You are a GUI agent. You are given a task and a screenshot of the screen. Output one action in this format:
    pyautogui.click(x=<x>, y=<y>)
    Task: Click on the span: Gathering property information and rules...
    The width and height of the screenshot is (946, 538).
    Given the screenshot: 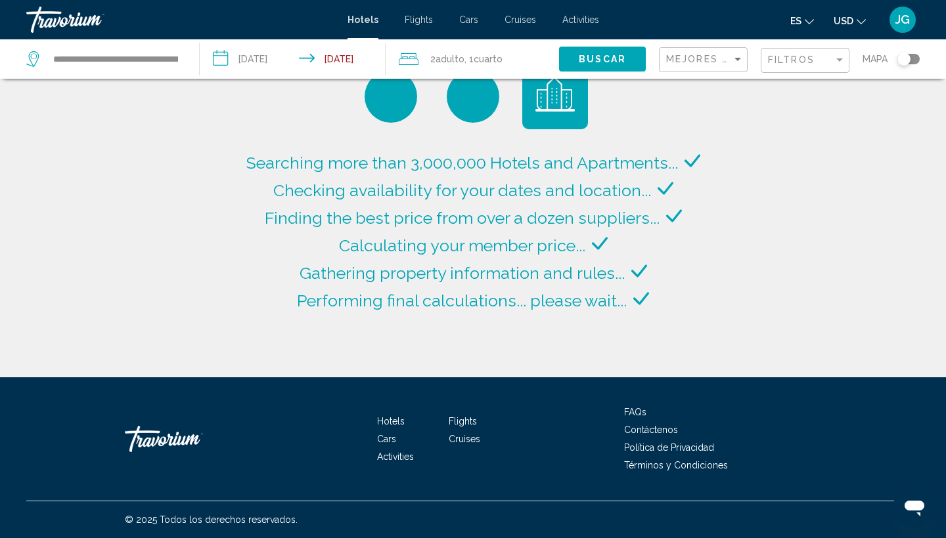 What is the action you would take?
    pyautogui.click(x=462, y=273)
    